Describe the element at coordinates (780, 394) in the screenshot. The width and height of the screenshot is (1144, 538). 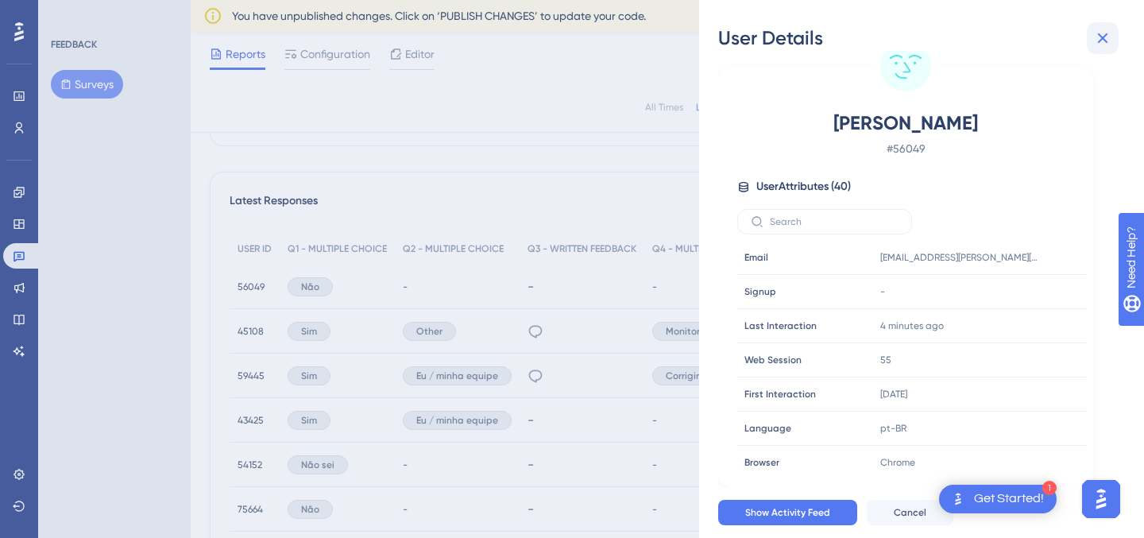
I see `span: First Interaction` at that location.